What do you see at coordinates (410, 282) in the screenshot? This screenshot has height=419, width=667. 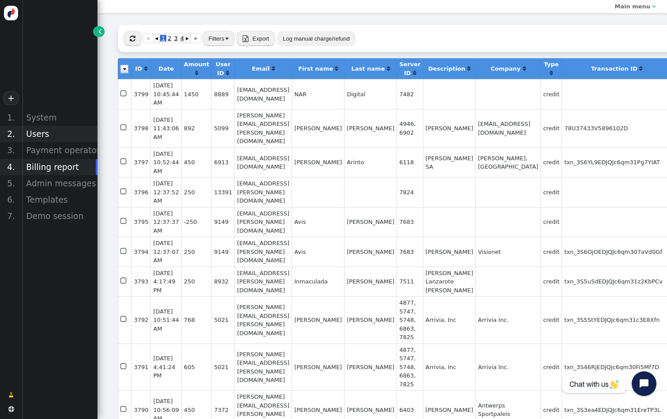 I see `td: 7511` at bounding box center [410, 282].